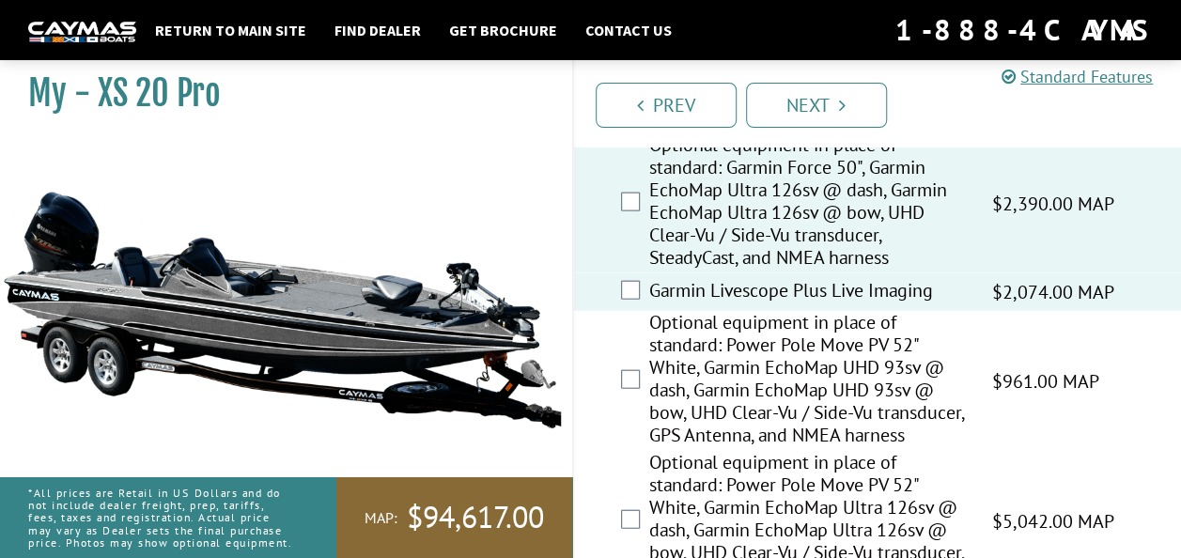 This screenshot has width=1181, height=558. What do you see at coordinates (666, 105) in the screenshot?
I see `a: Prev` at bounding box center [666, 105].